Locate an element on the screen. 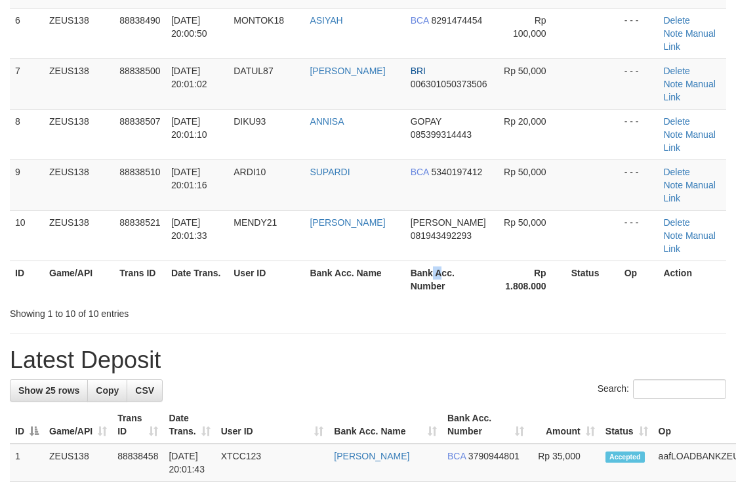  th: Game/API: activate to sort column ascending is located at coordinates (78, 424).